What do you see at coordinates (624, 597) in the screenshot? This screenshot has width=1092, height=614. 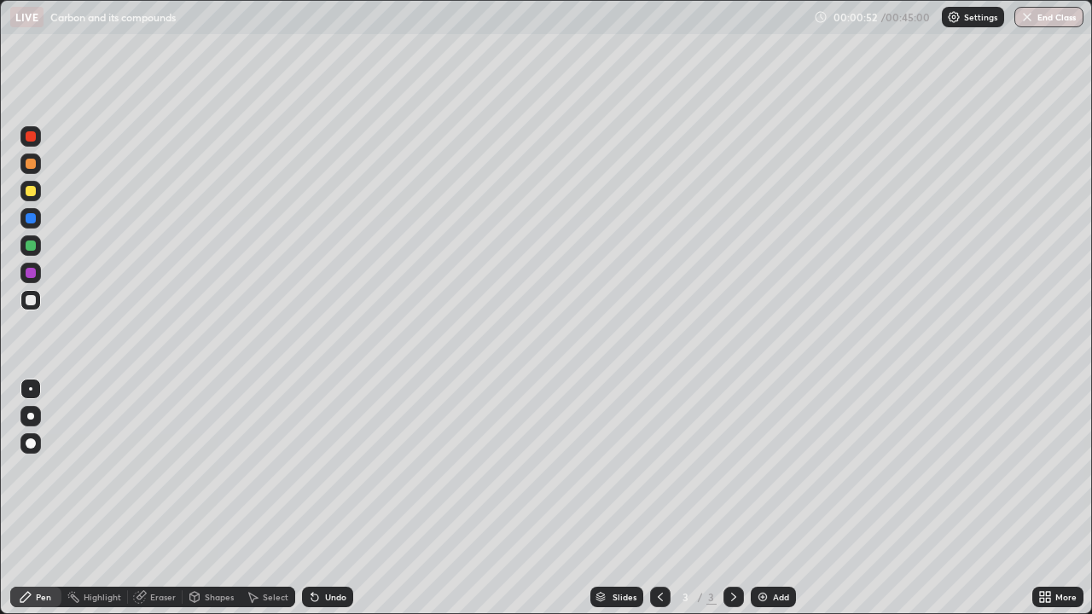 I see `div: Slides` at bounding box center [624, 597].